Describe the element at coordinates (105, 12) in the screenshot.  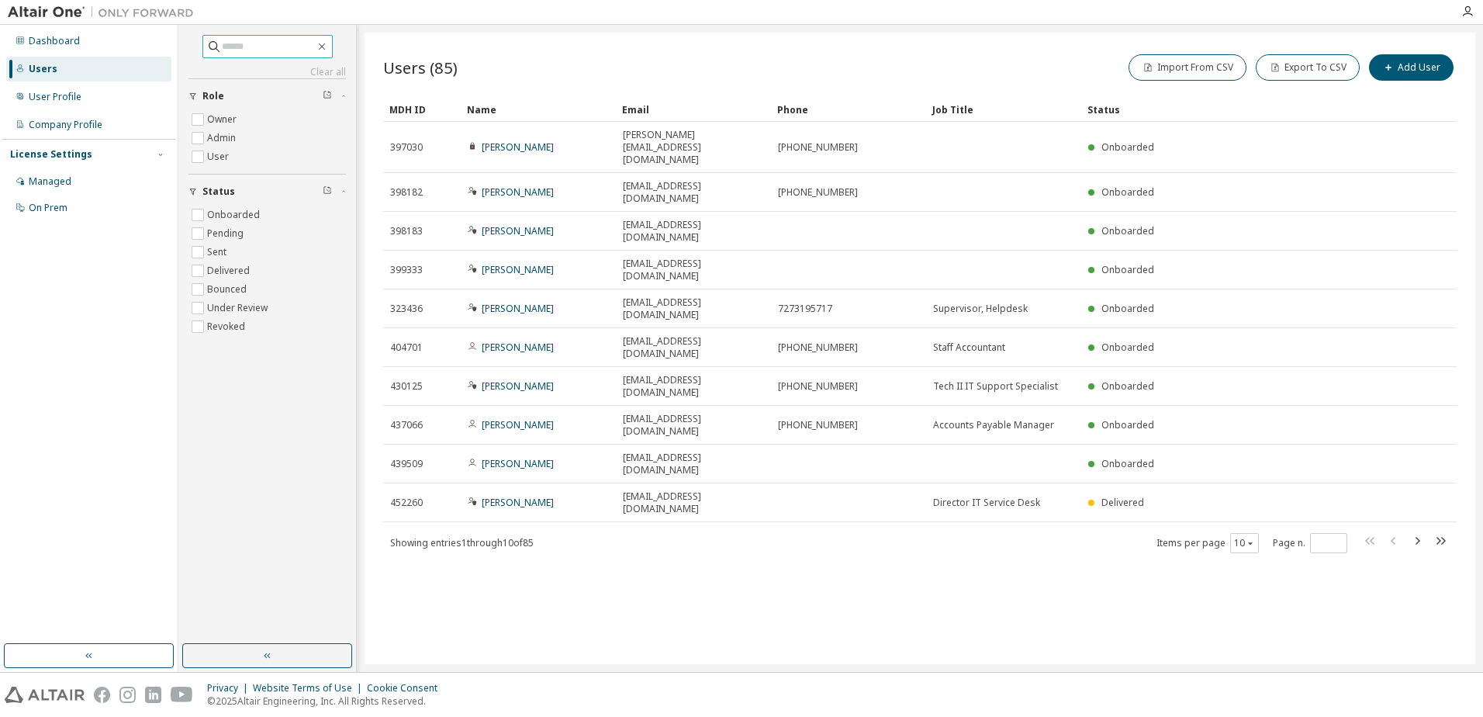
I see `img: Altair One` at that location.